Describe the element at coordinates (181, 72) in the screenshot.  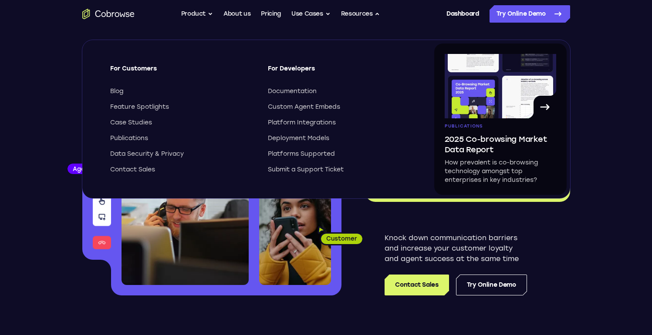
I see `span: For Customers` at that location.